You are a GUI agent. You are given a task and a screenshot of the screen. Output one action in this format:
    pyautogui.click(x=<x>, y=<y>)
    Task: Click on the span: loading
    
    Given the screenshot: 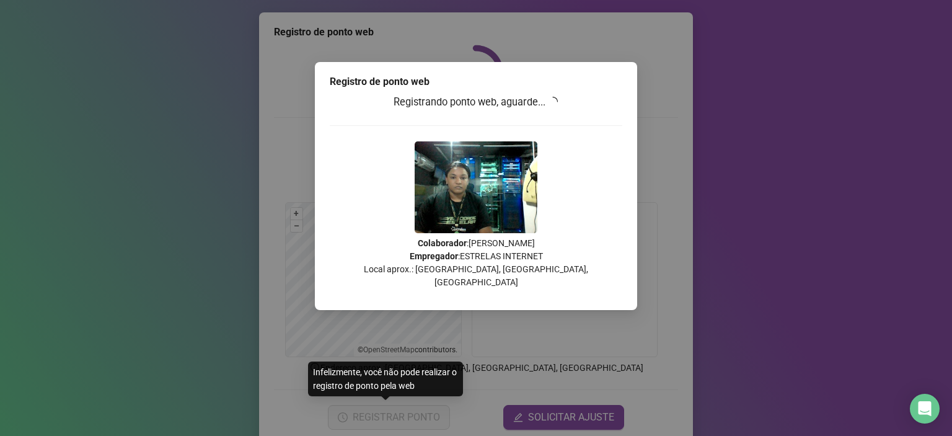 What is the action you would take?
    pyautogui.click(x=553, y=102)
    